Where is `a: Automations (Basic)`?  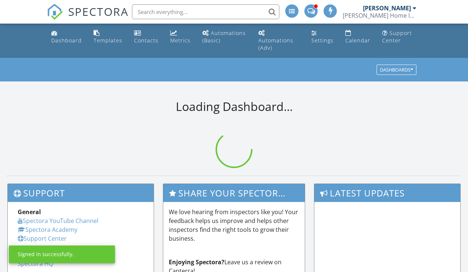 a: Automations (Basic) is located at coordinates (224, 37).